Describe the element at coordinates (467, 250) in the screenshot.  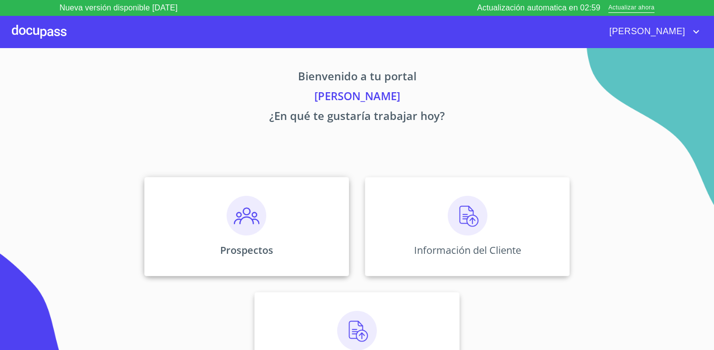
I see `p: Información del Cliente` at that location.